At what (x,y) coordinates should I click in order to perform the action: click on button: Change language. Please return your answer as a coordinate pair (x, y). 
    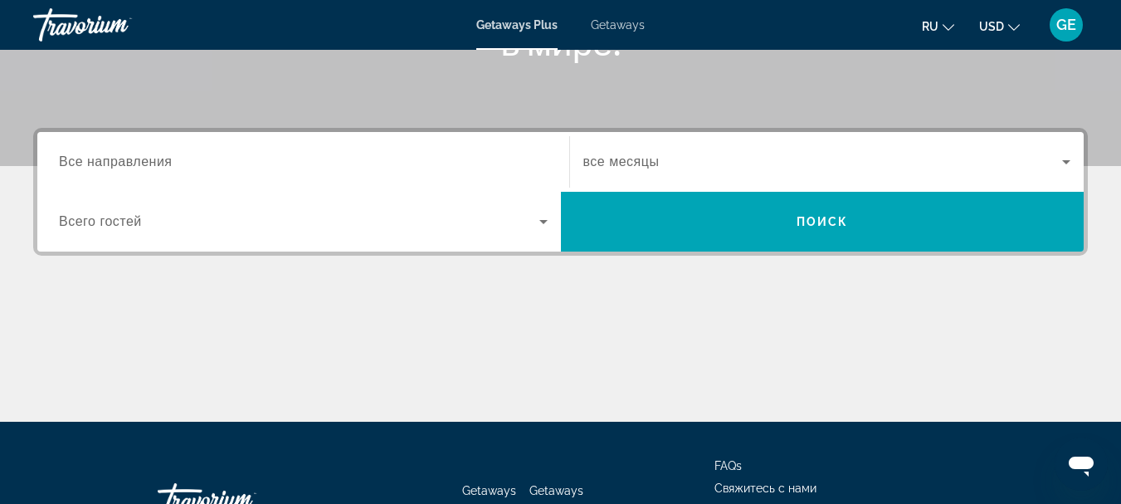
    Looking at the image, I should click on (938, 26).